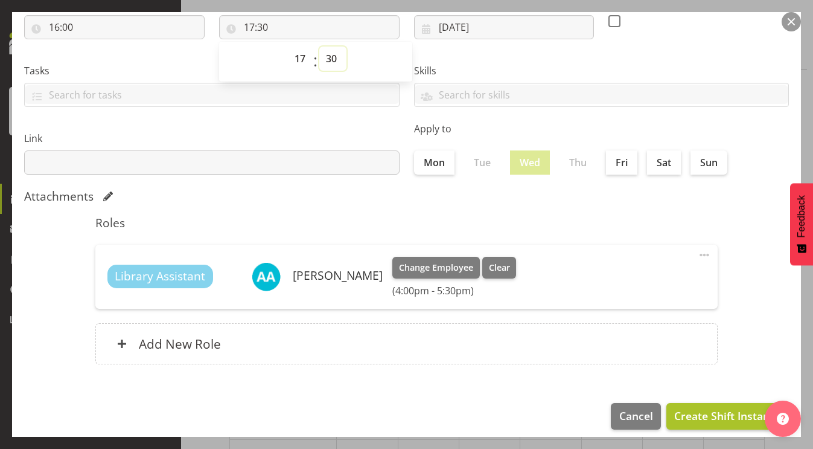  I want to click on label: Link, so click(212, 138).